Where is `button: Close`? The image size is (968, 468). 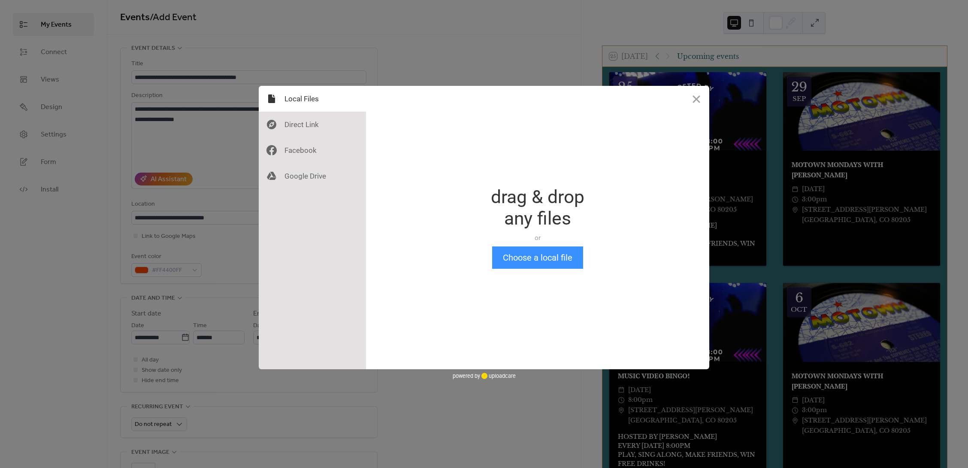
button: Close is located at coordinates (696, 99).